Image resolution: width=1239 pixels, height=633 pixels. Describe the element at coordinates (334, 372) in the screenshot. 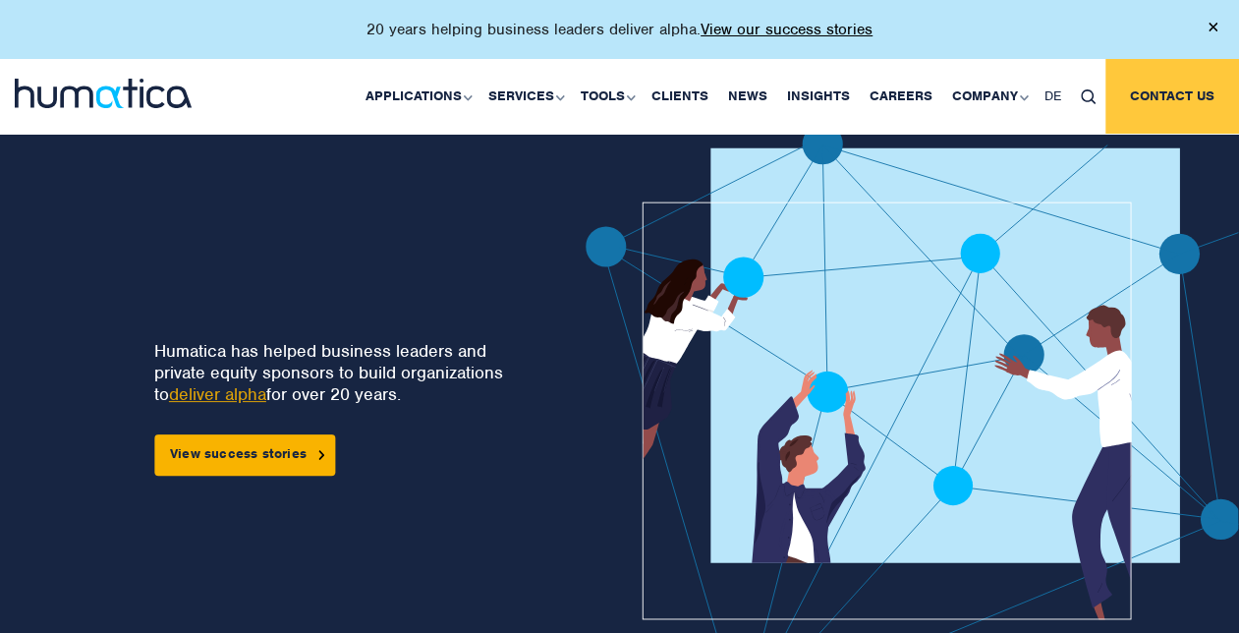

I see `p: Humatica has helped business leaders and private equity sponsors to build organizations to for ov...` at that location.